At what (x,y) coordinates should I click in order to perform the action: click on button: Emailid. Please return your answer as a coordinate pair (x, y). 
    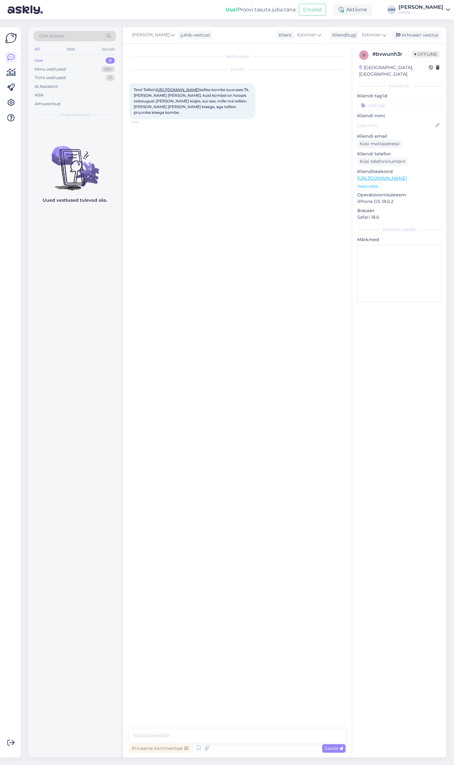
    Looking at the image, I should click on (312, 10).